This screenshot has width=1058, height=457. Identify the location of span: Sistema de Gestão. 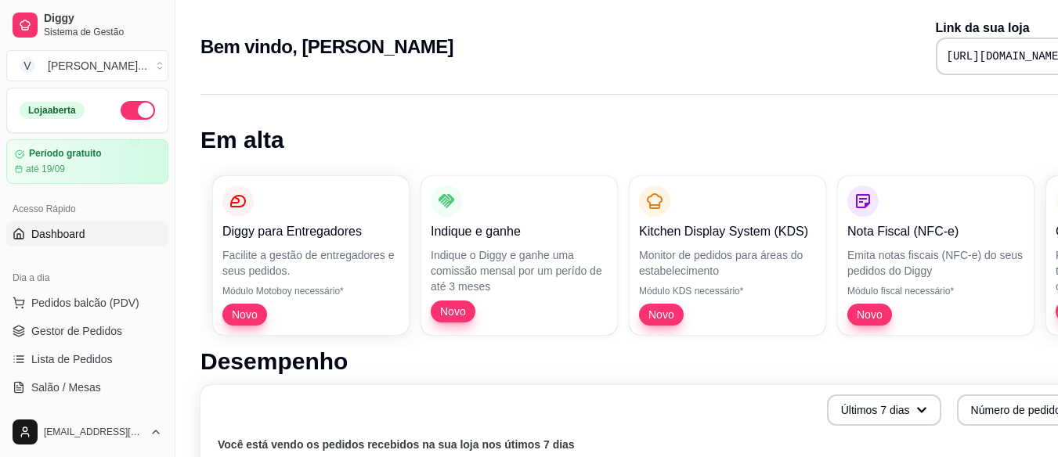
(103, 32).